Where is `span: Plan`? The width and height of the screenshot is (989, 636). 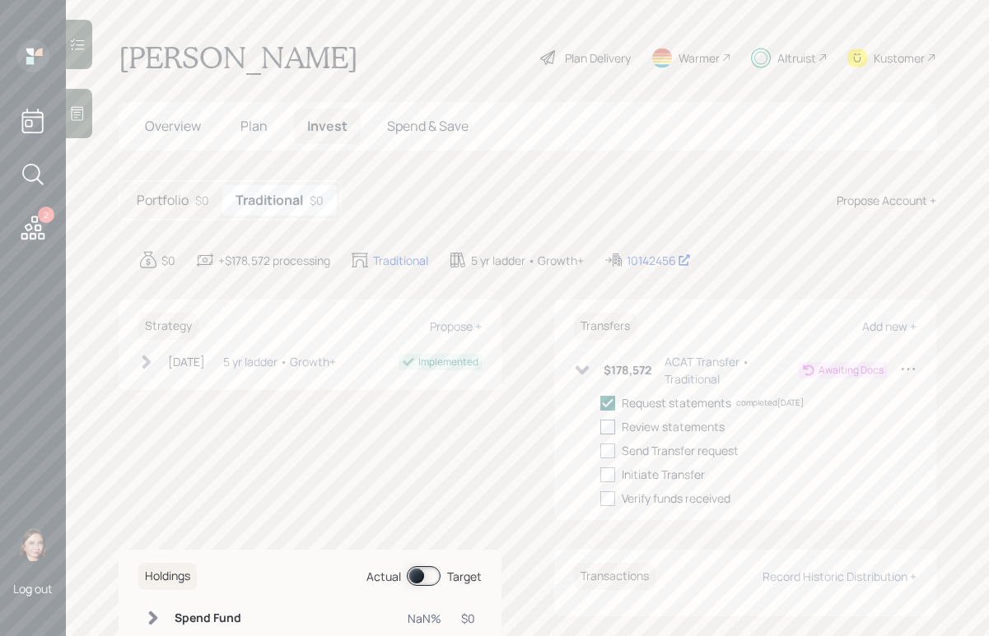
span: Plan is located at coordinates (254, 126).